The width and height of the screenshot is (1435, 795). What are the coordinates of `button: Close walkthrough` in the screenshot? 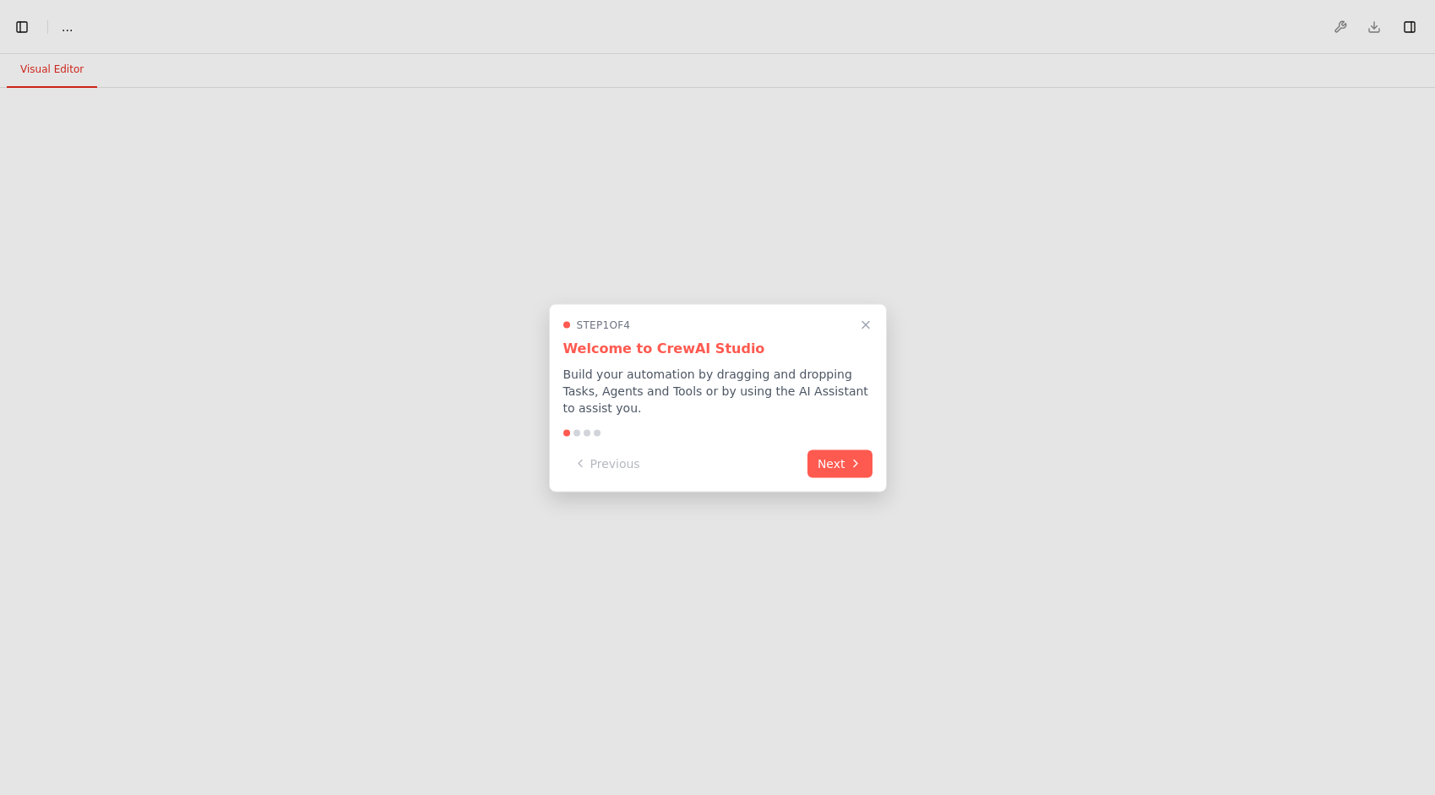 It's located at (866, 324).